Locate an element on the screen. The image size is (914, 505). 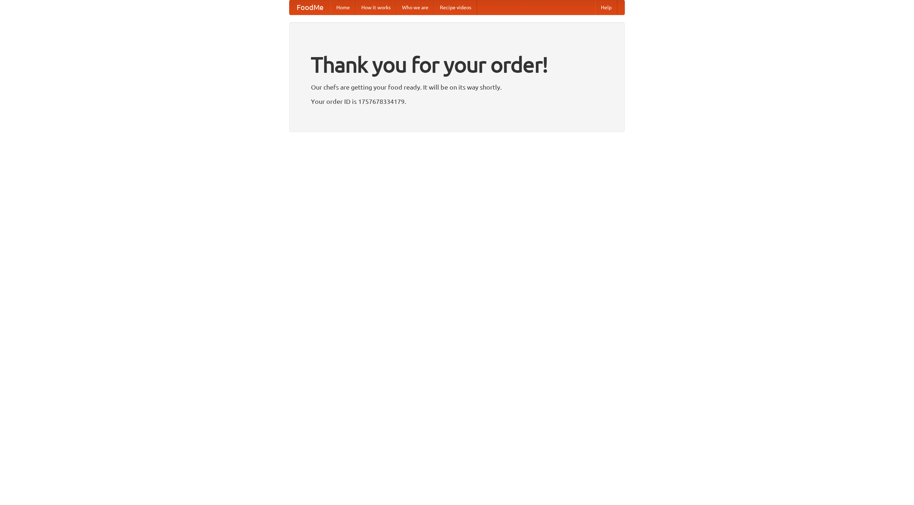
p: Your order ID is 1757678334179. is located at coordinates (457, 101).